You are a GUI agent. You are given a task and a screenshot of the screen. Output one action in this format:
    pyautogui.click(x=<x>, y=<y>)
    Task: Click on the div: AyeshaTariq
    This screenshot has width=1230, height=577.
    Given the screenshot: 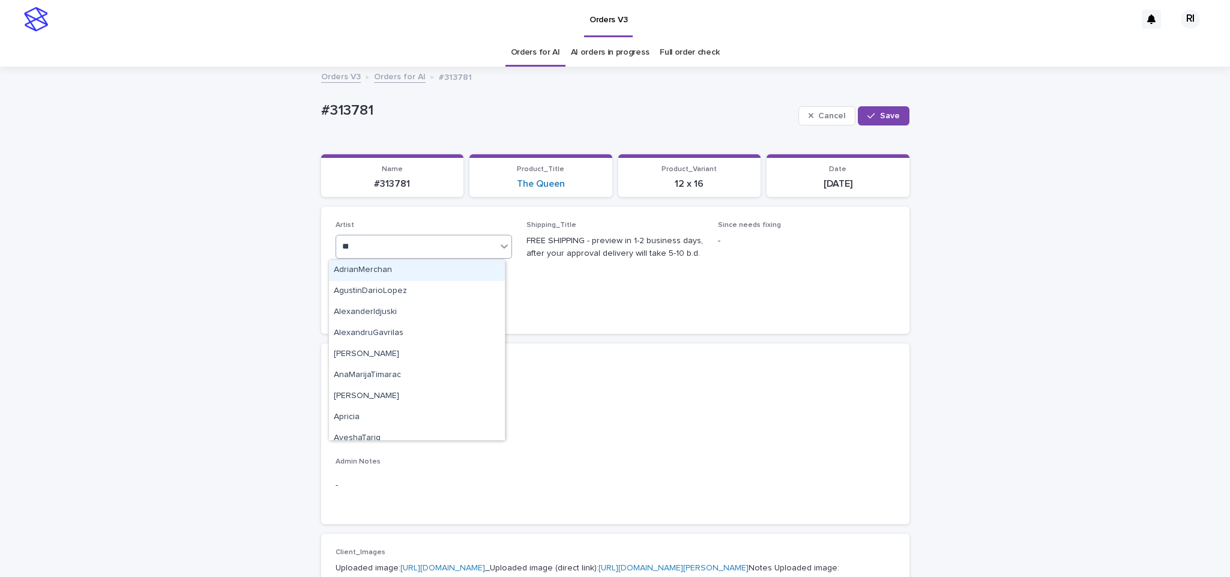 What is the action you would take?
    pyautogui.click(x=416, y=438)
    